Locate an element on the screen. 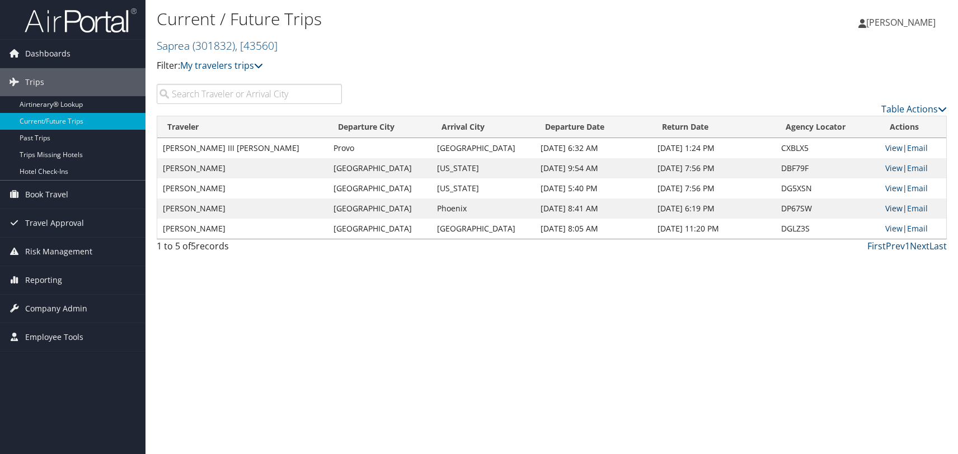  a: 1 is located at coordinates (907, 246).